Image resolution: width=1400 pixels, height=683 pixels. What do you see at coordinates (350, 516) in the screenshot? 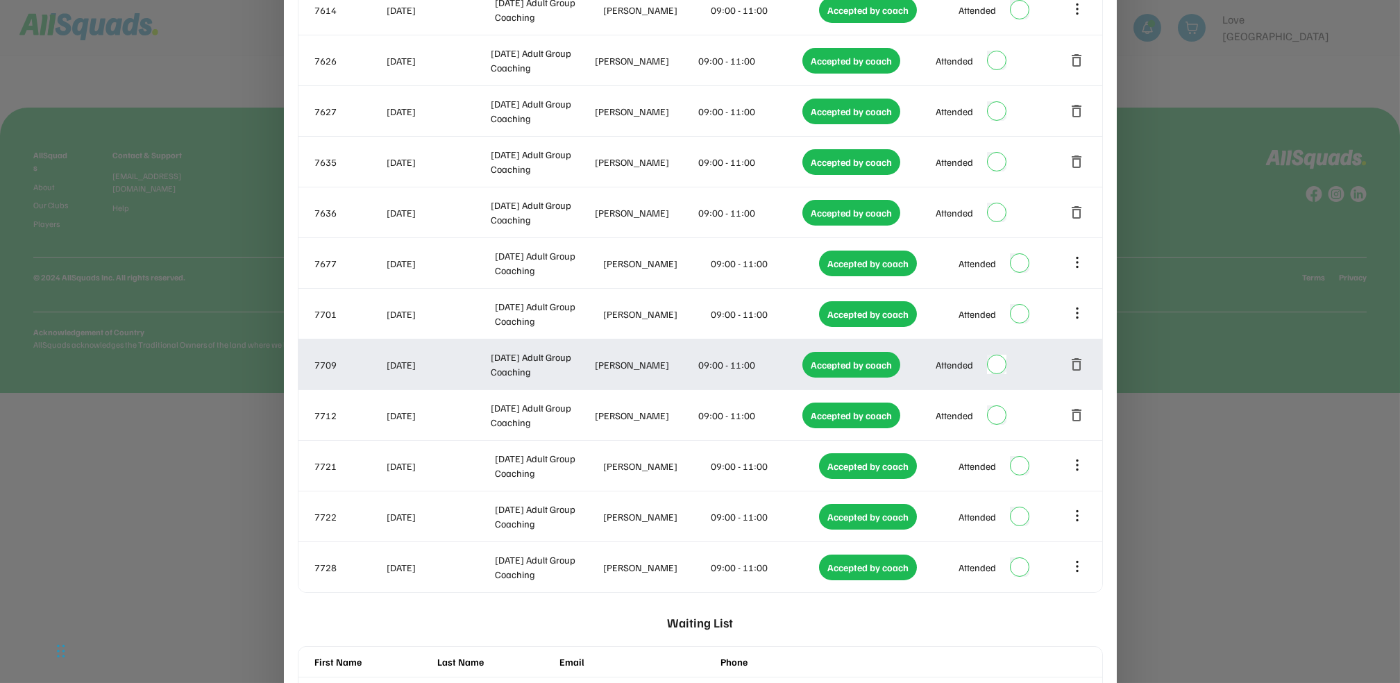
I see `div: 7722` at bounding box center [350, 516].